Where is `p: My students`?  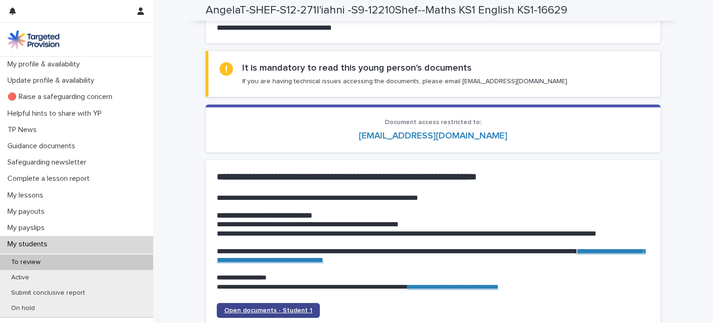 p: My students is located at coordinates (29, 244).